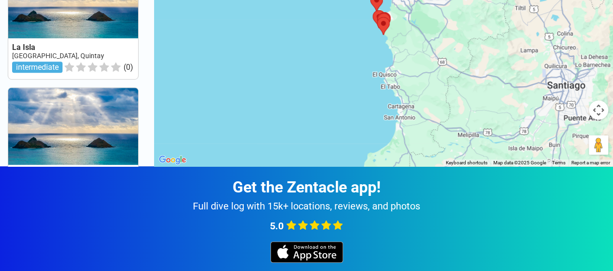 This screenshot has height=271, width=613. I want to click on a: Open this area in Google Maps (opens a new window), so click(172, 160).